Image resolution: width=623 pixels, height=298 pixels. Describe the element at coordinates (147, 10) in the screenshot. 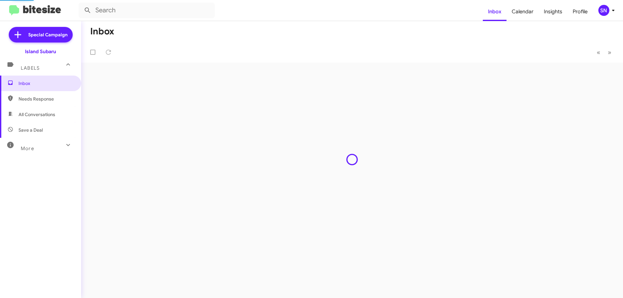

I see `input: Search` at that location.